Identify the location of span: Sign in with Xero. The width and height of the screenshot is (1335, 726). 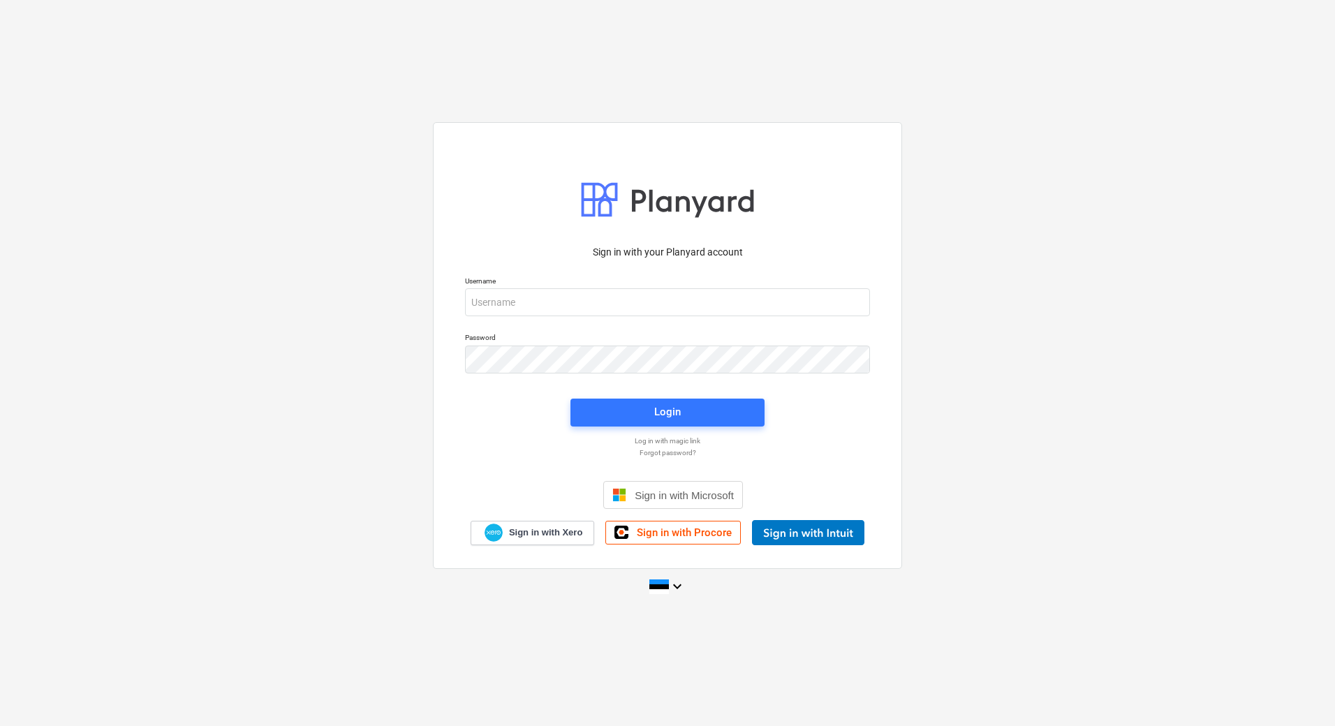
(545, 533).